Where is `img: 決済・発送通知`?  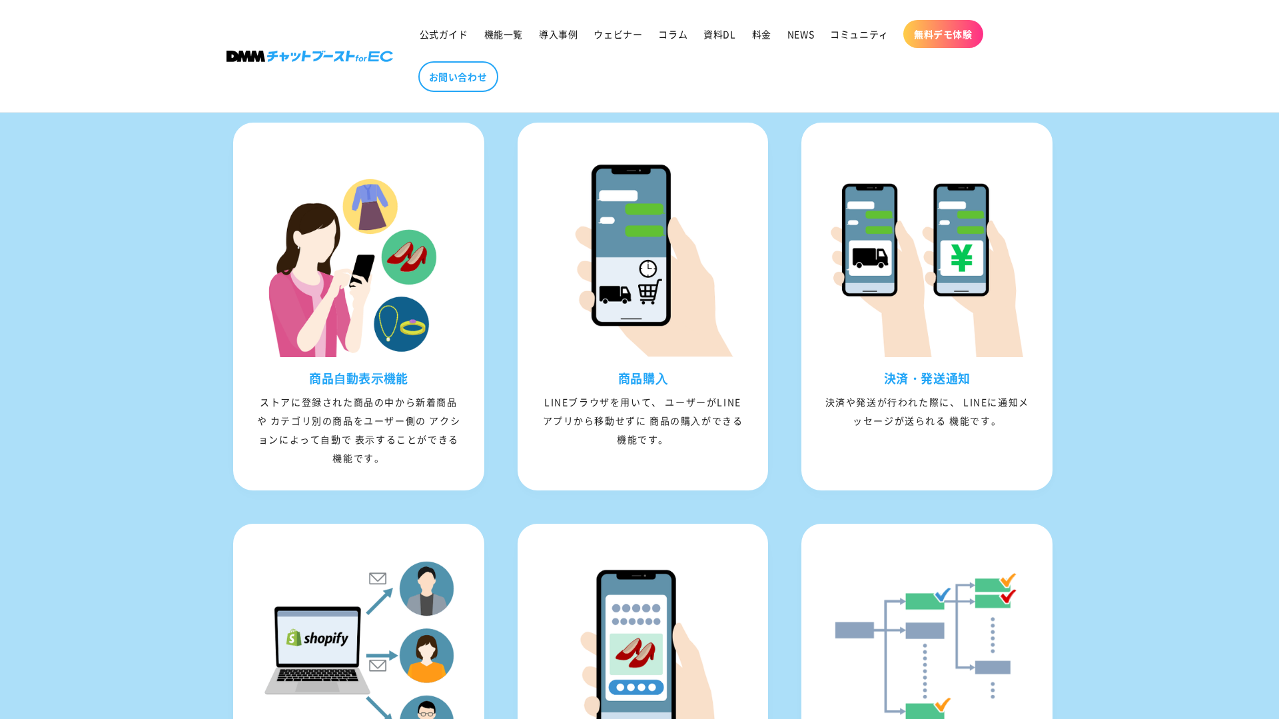 img: 決済・発送通知 is located at coordinates (927, 255).